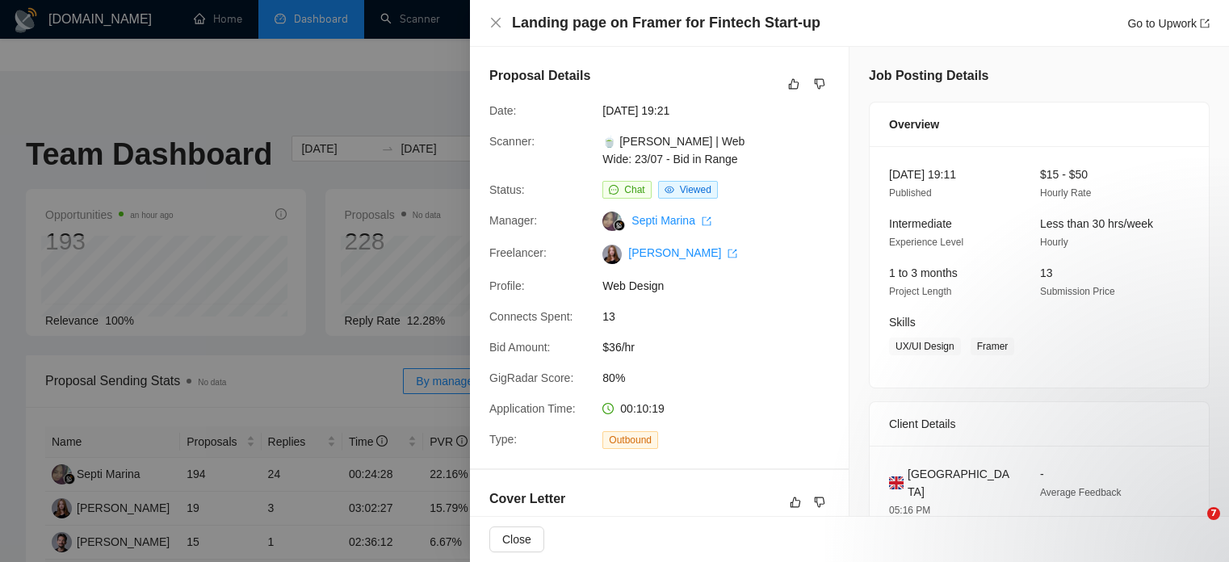  I want to click on span: Skills, so click(902, 322).